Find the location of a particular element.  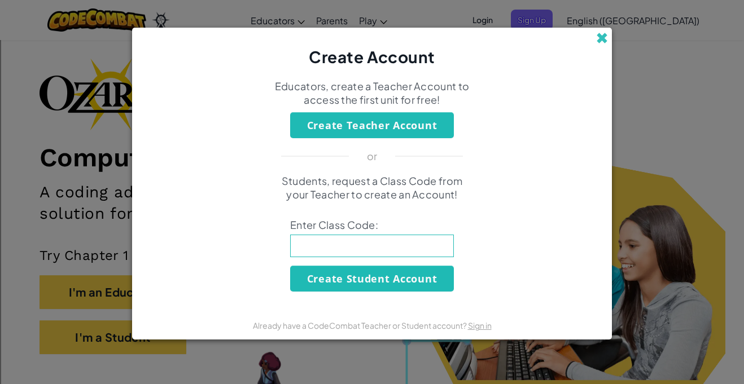

p: Educators, create a Teacher Account to access the first unit for free! is located at coordinates (372, 93).